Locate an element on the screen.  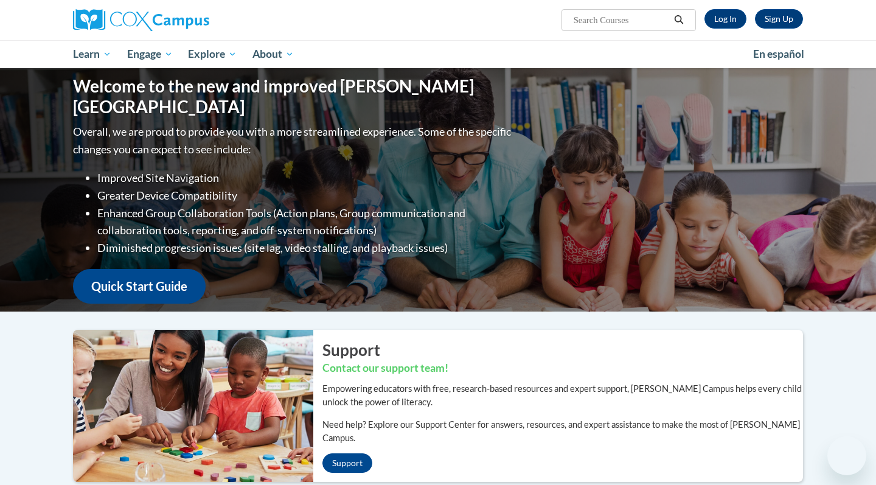
li: Greater Device Compatibility is located at coordinates (305, 195).